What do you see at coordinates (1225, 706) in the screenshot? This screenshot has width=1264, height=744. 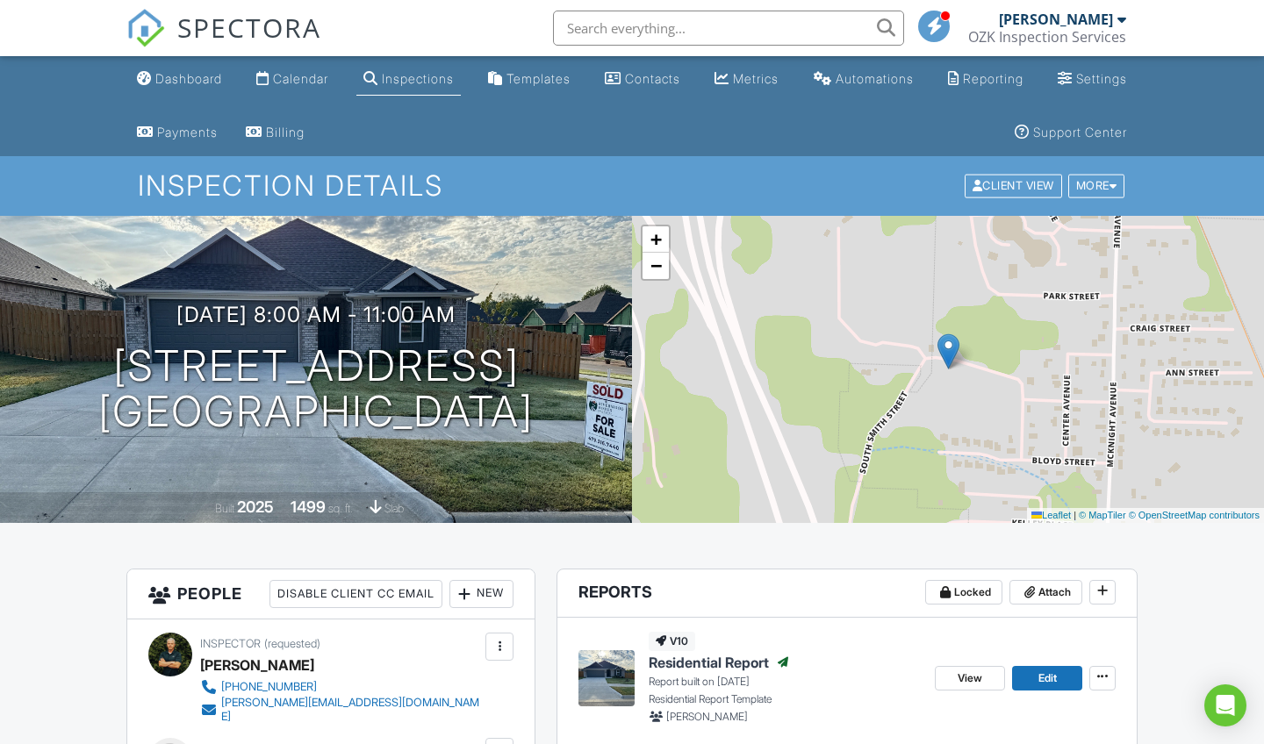 I see `div: Open Intercom Messenger` at bounding box center [1225, 706].